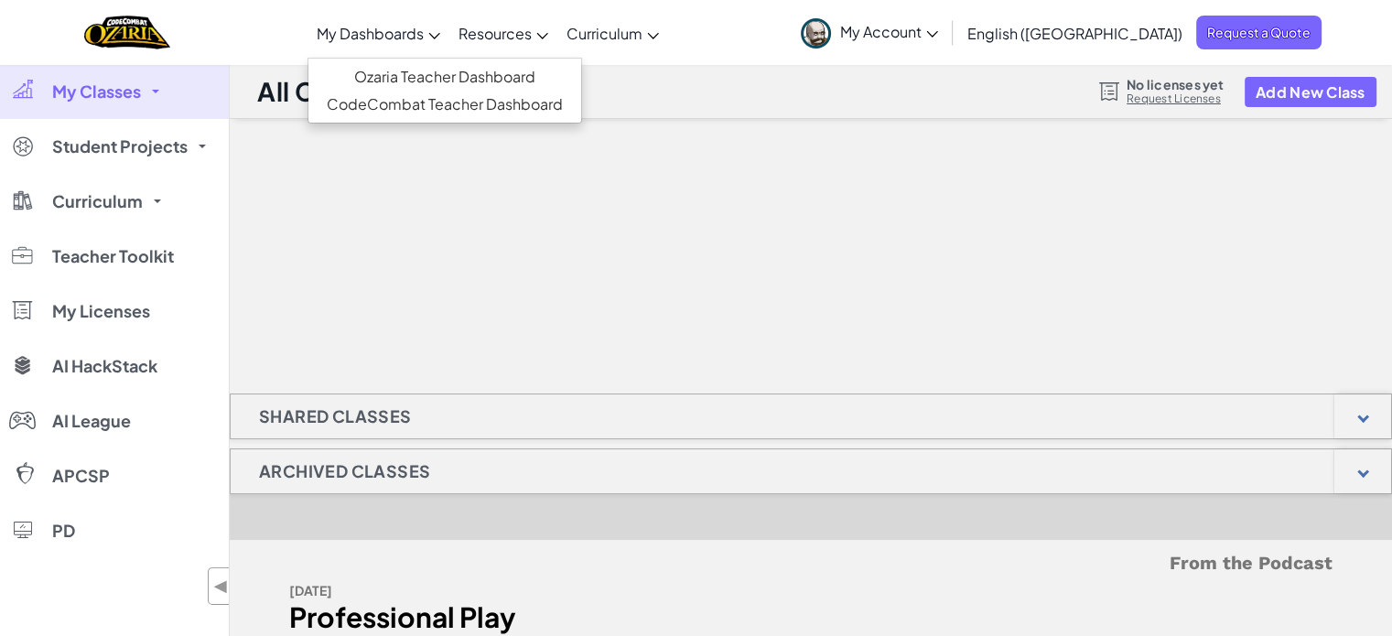  Describe the element at coordinates (1175, 84) in the screenshot. I see `span: No licenses yet` at that location.